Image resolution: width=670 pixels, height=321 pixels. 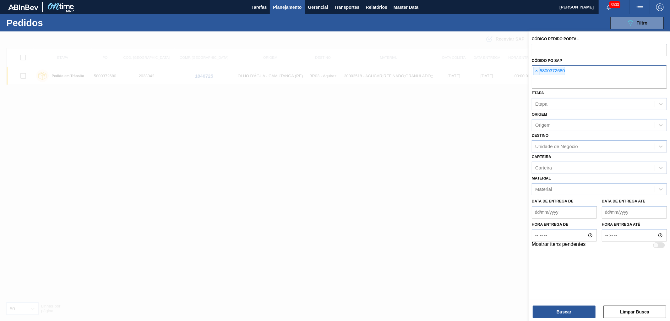 I want to click on label: Data de Entrega até, so click(x=624, y=201).